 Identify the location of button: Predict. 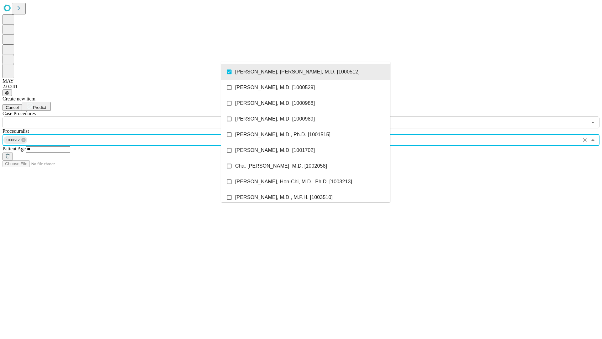
(36, 106).